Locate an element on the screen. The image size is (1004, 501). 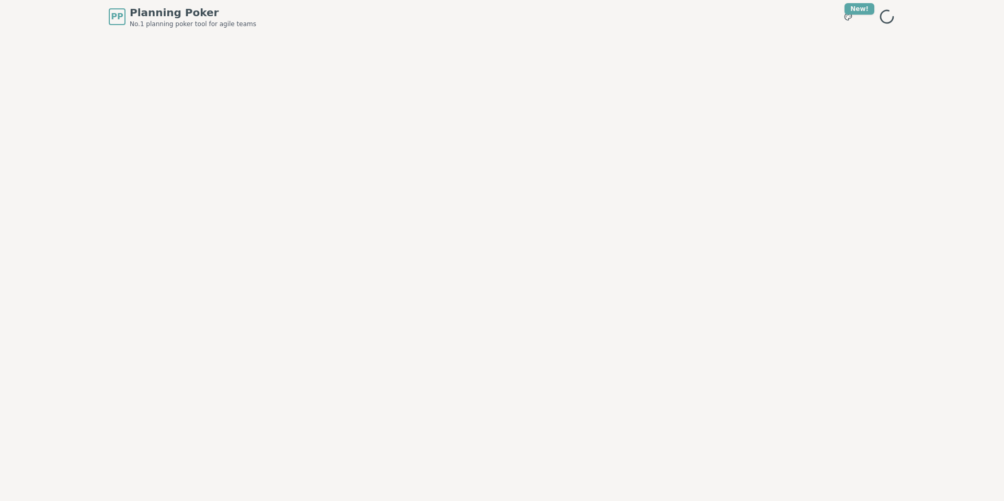
span: No.1 planning poker tool for agile teams is located at coordinates (193, 24).